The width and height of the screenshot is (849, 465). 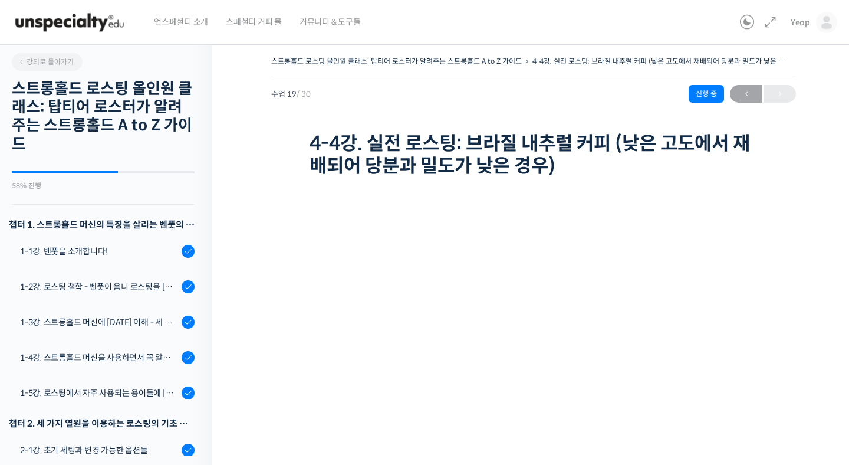 What do you see at coordinates (99, 357) in the screenshot?
I see `div: 1-4강. 스트롱홀드 머신을 사용하면서 꼭 알고 있어야 할 유의사항` at bounding box center [99, 357].